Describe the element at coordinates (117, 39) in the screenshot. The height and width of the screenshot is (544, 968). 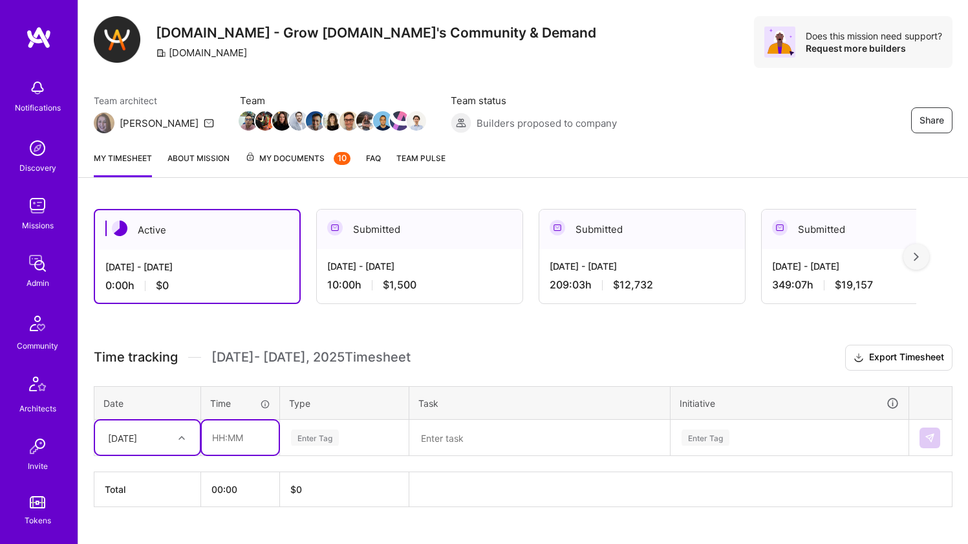
I see `img: Company Logo` at that location.